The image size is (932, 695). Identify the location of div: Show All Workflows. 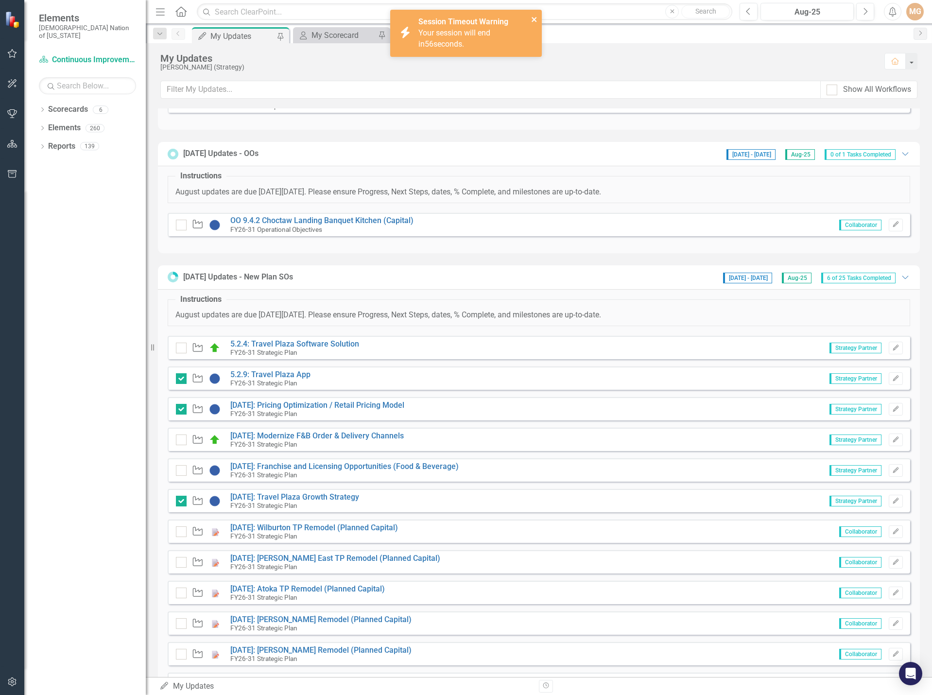
(877, 89).